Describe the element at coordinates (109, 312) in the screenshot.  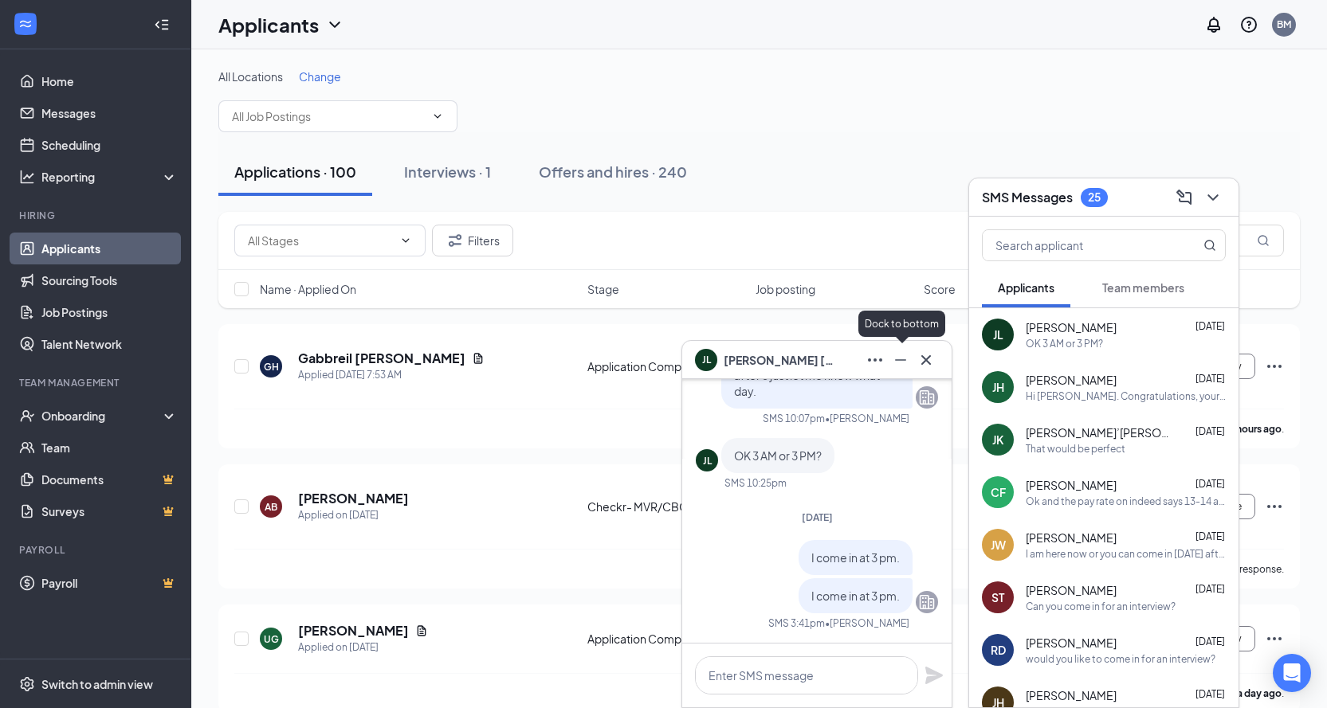
I see `a: Job Postings` at that location.